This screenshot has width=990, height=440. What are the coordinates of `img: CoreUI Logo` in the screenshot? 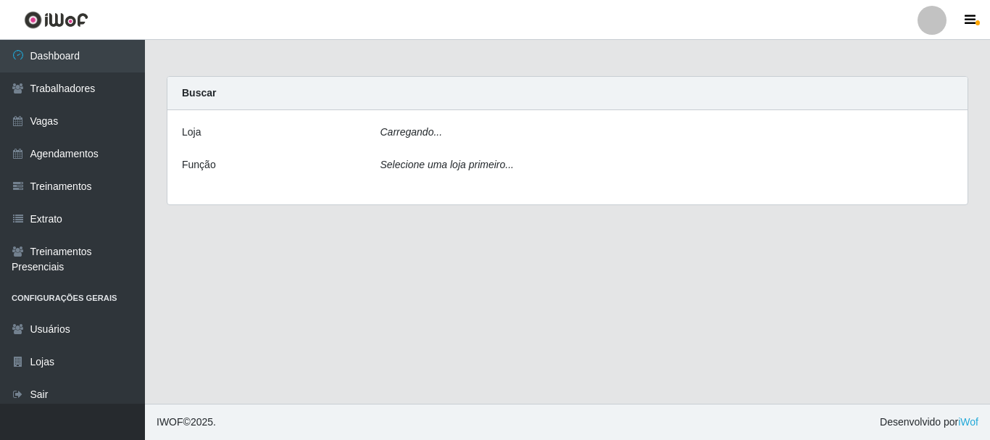 It's located at (56, 20).